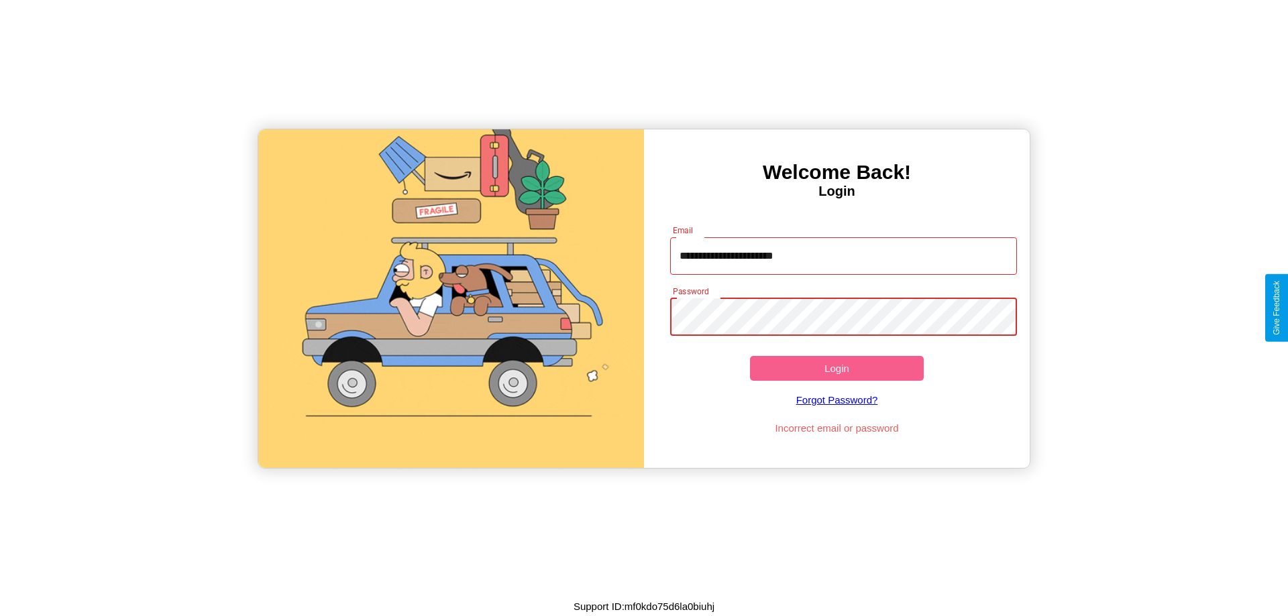 The image size is (1288, 616). Describe the element at coordinates (690, 291) in the screenshot. I see `label: Password` at that location.